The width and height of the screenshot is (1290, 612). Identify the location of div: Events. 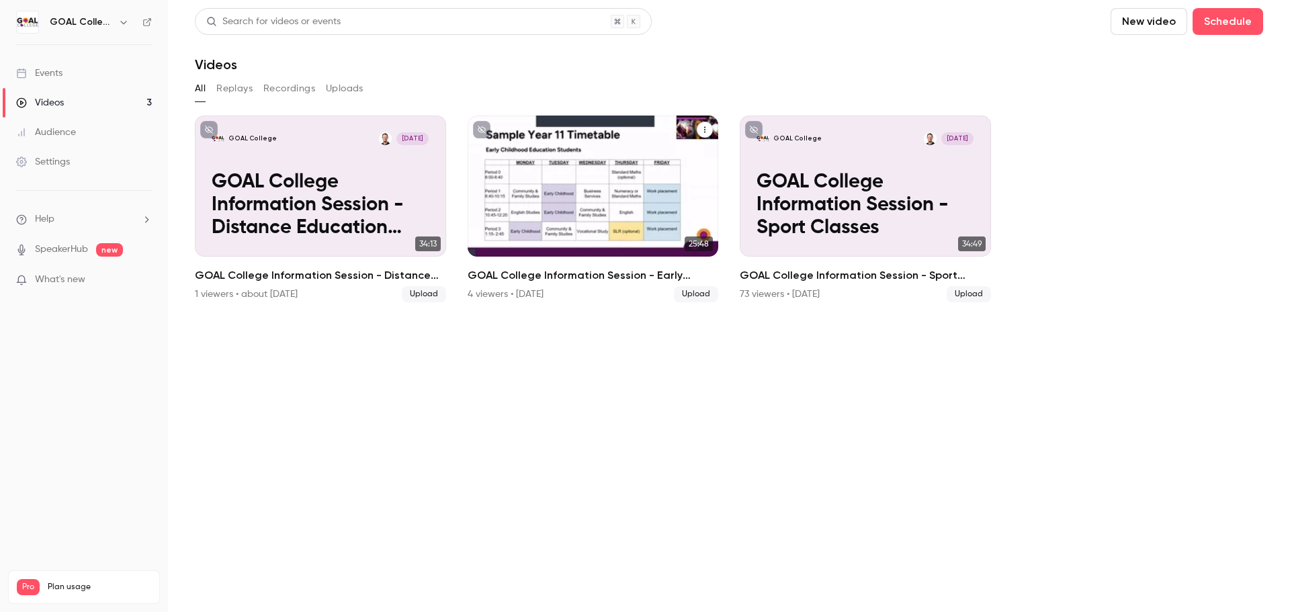
(39, 73).